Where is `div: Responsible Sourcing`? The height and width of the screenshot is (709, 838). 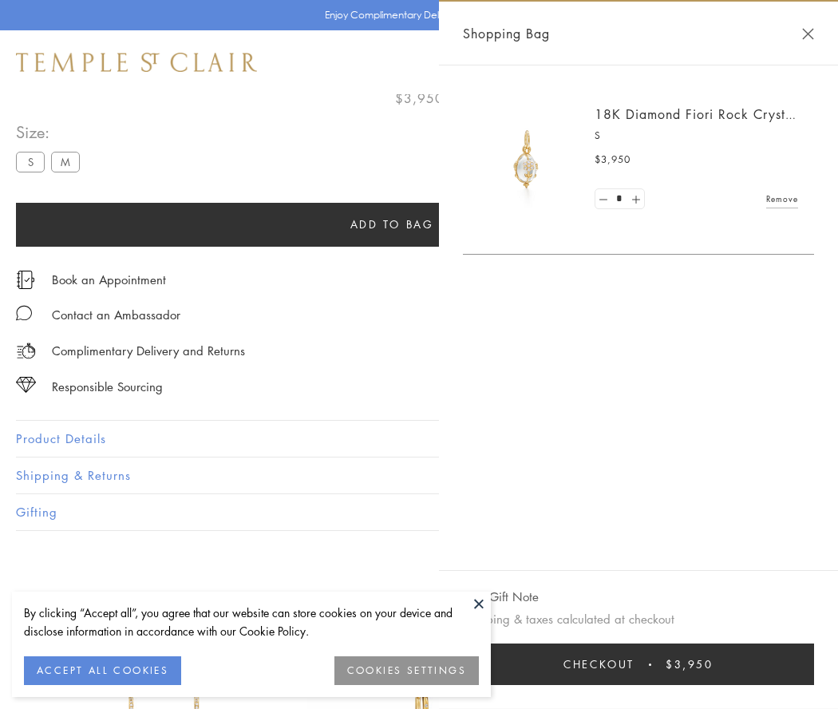
div: Responsible Sourcing is located at coordinates (107, 386).